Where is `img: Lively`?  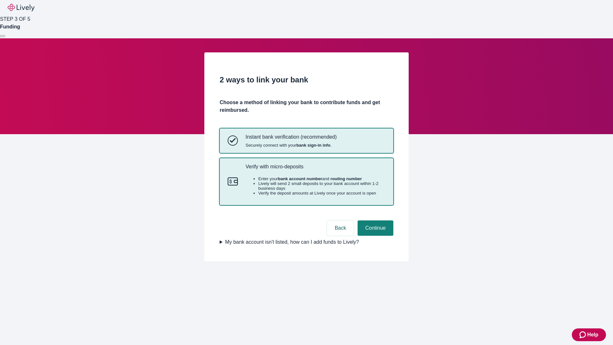 img: Lively is located at coordinates (21, 8).